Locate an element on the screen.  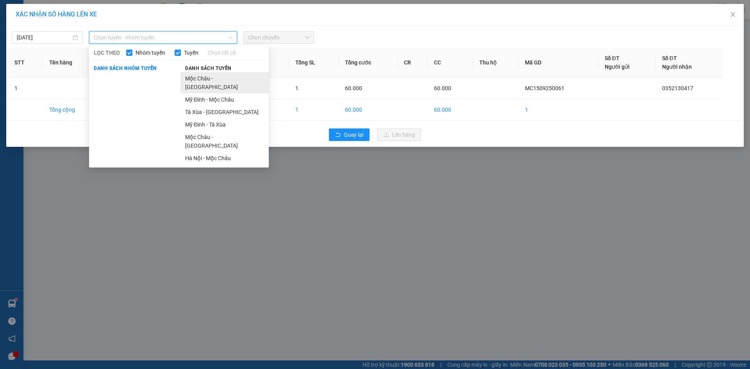
span: Người nhận is located at coordinates (677, 67).